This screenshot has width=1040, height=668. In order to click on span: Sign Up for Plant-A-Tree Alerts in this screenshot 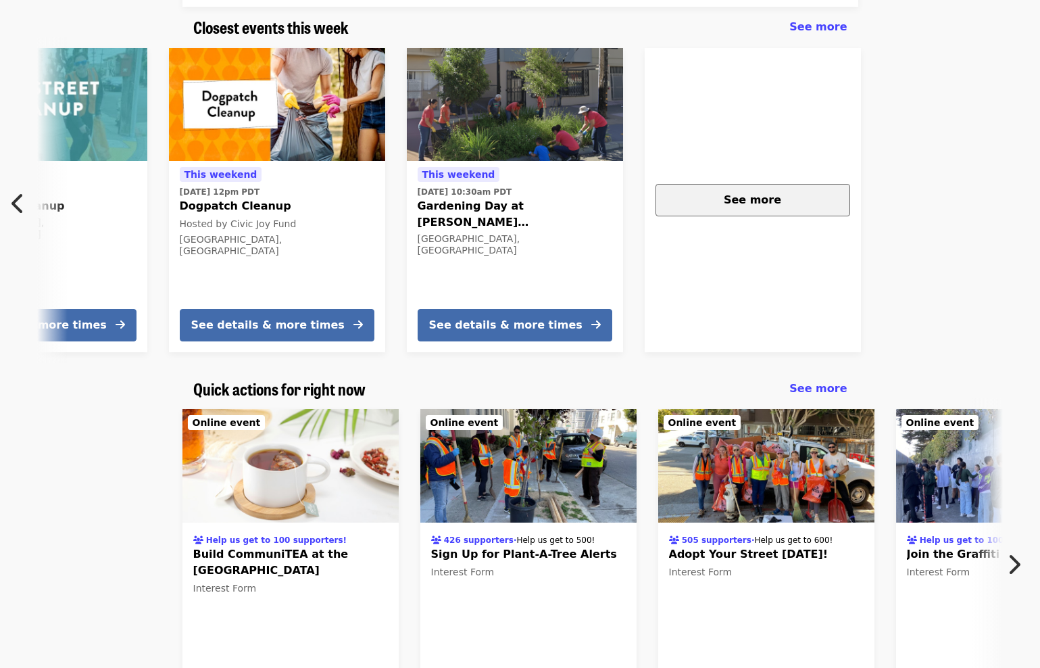, I will do `click(529, 554)`.